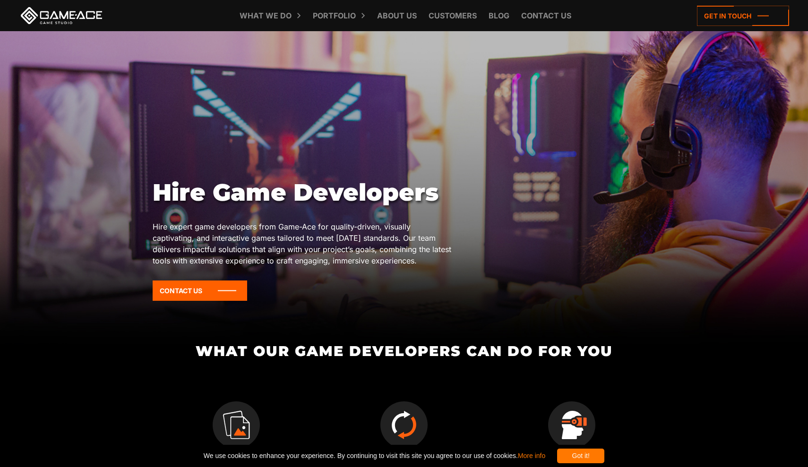 The image size is (808, 467). I want to click on h2: What Our Game Developers Can Do for You, so click(404, 351).